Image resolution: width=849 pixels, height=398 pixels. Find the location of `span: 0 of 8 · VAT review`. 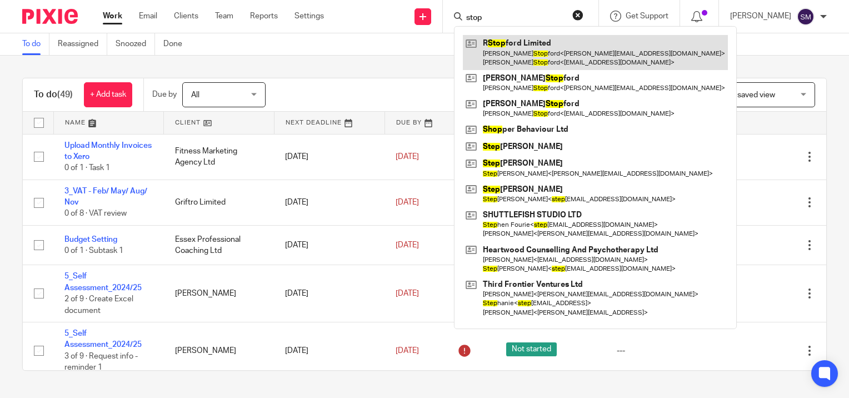

span: 0 of 8 · VAT review is located at coordinates (96, 214).